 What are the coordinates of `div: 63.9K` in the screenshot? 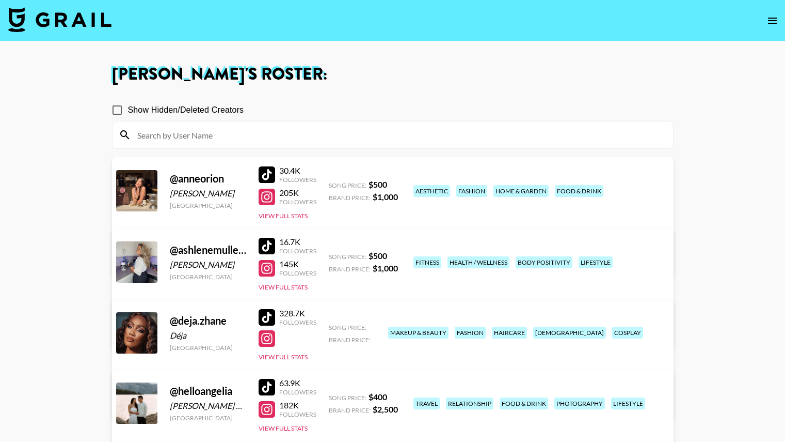 It's located at (298, 383).